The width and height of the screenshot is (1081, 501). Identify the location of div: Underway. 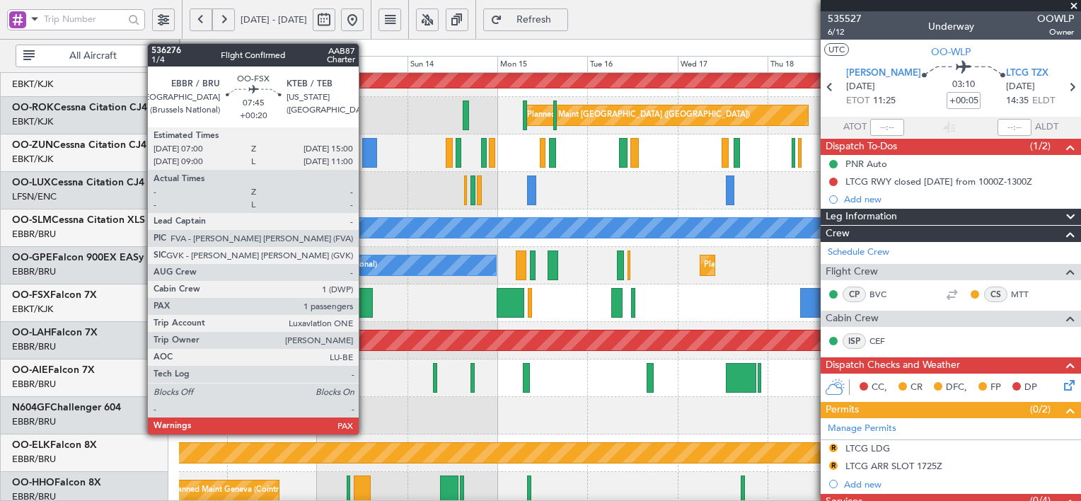
(951, 26).